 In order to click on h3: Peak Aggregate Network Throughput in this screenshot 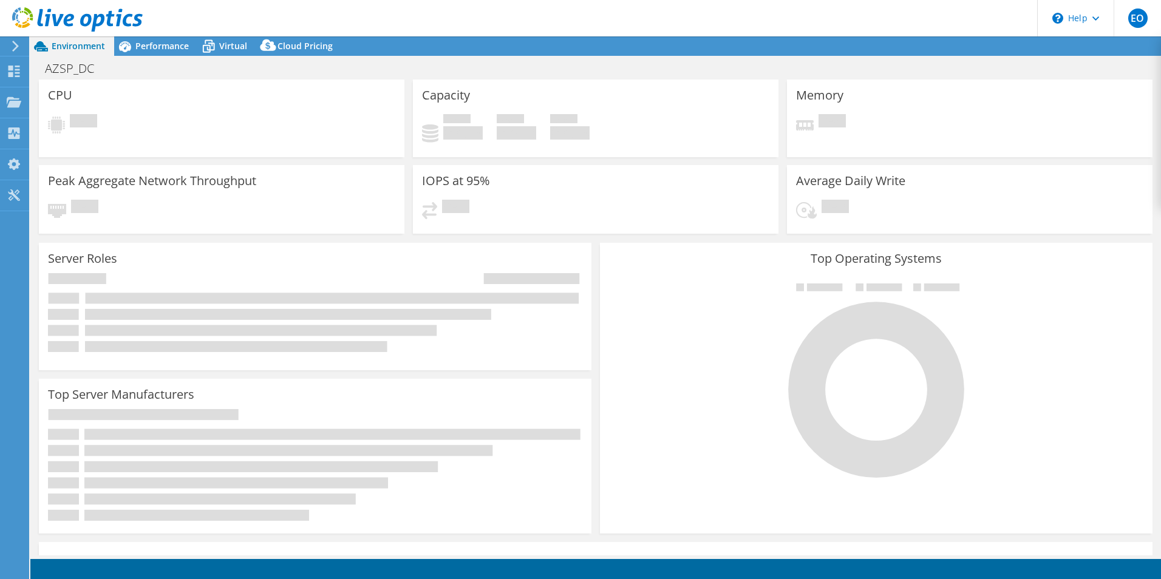, I will do `click(152, 181)`.